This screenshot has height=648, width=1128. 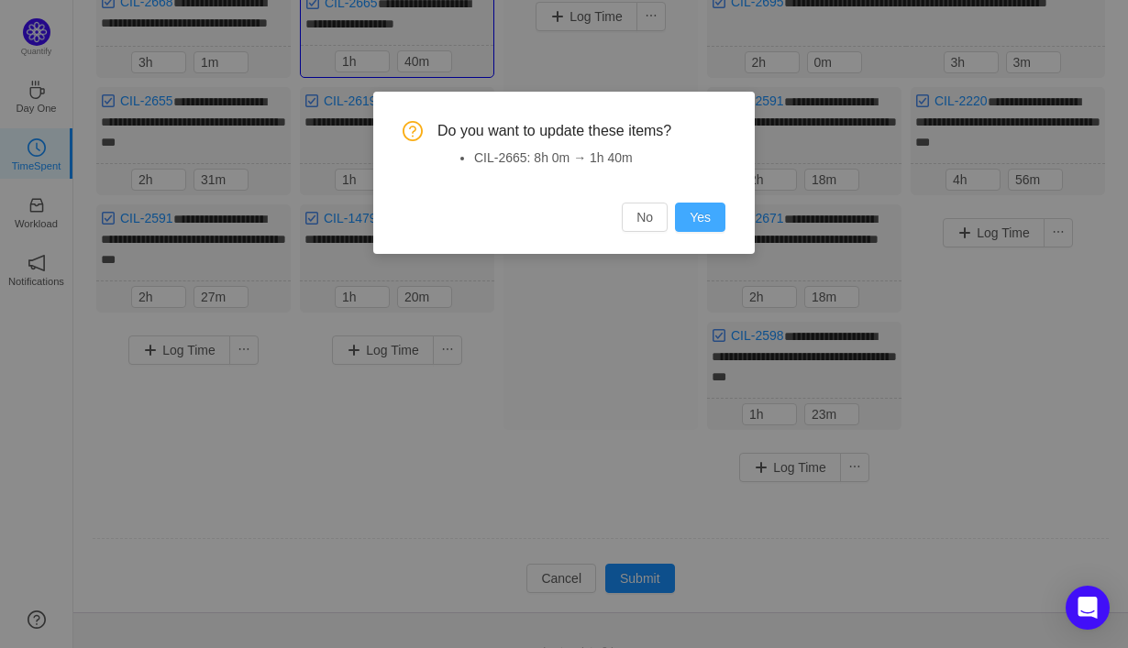 What do you see at coordinates (645, 217) in the screenshot?
I see `button: No` at bounding box center [645, 217].